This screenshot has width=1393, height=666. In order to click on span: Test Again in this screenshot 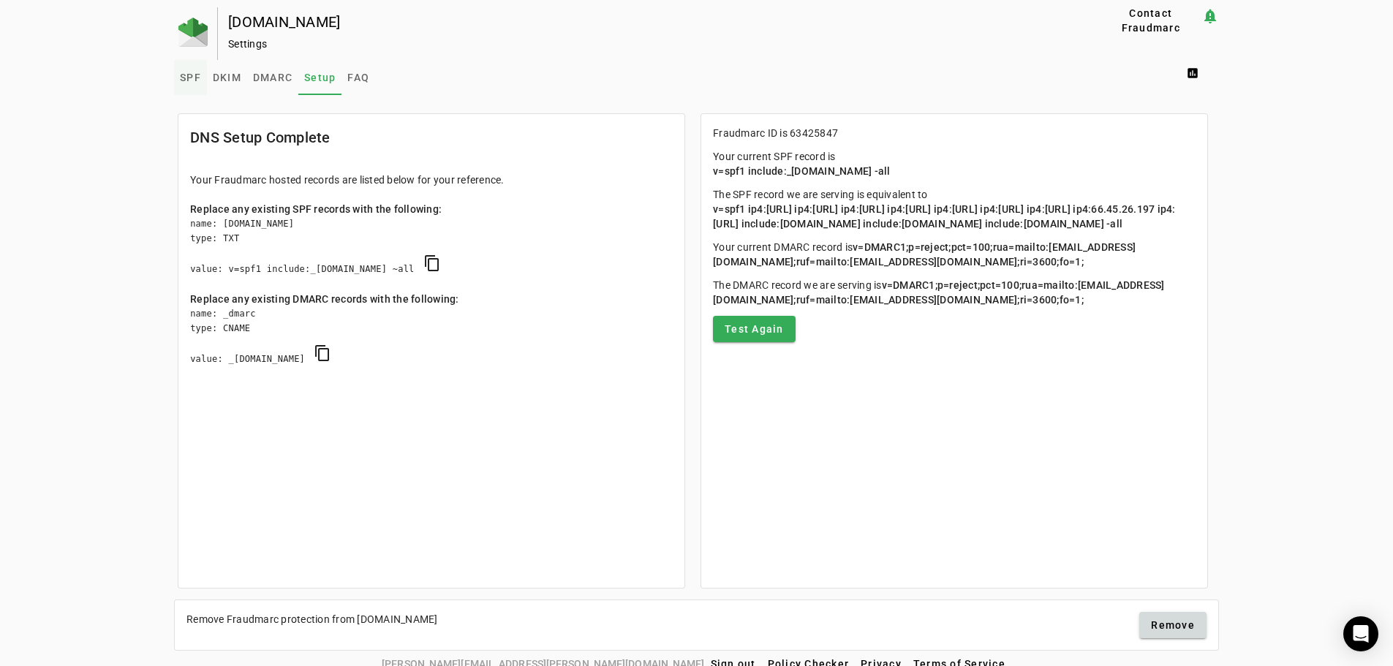, I will do `click(754, 329)`.